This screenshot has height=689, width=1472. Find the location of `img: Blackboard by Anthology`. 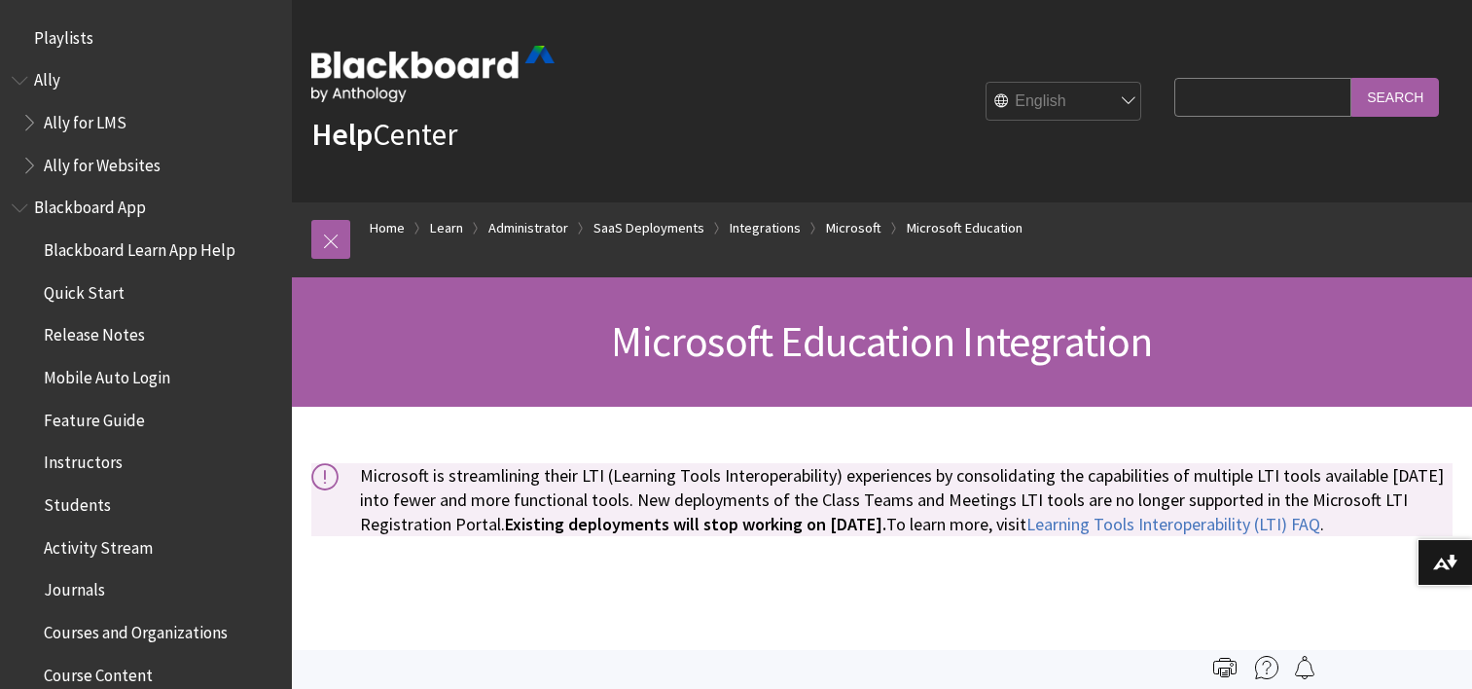

img: Blackboard by Anthology is located at coordinates (433, 74).